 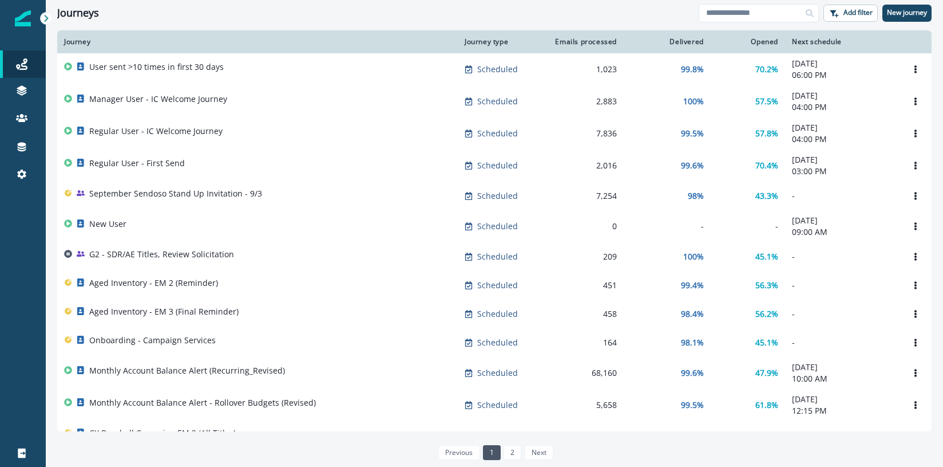 I want to click on p: Aged Inventory - EM 3 (Final Reminder), so click(x=164, y=311).